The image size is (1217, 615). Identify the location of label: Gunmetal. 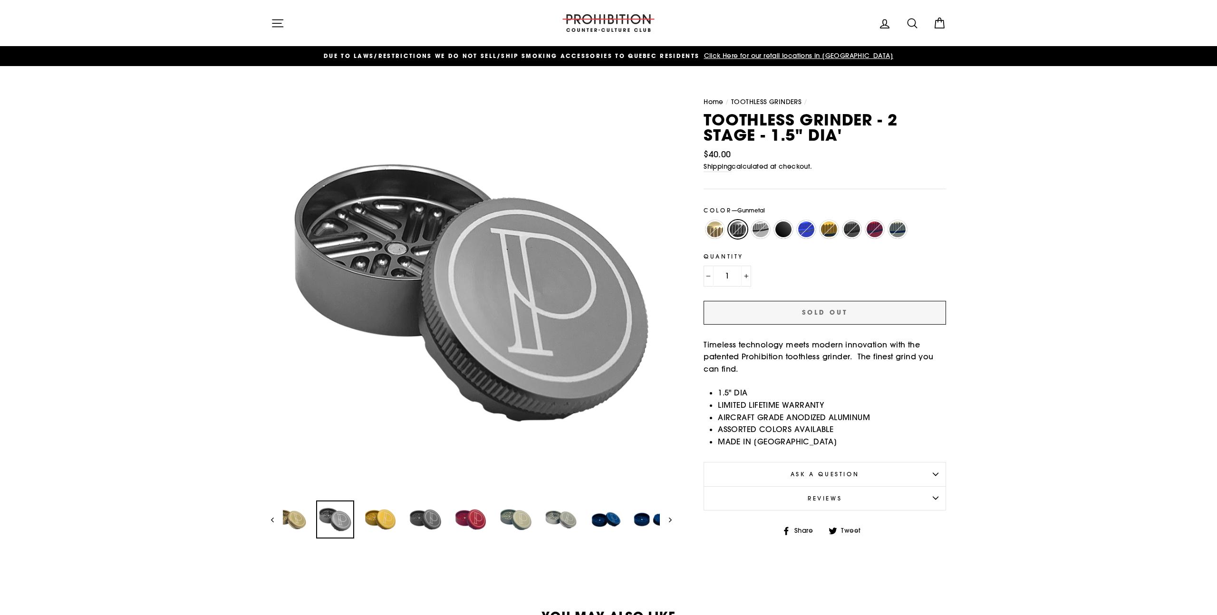
(738, 230).